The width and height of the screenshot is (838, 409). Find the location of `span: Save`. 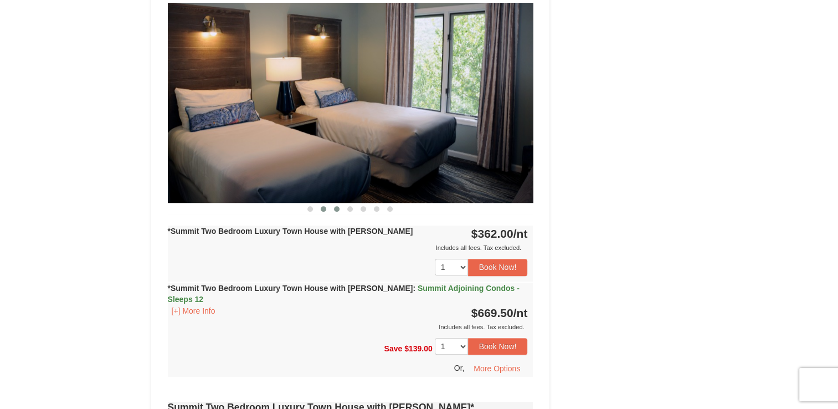

span: Save is located at coordinates (393, 348).